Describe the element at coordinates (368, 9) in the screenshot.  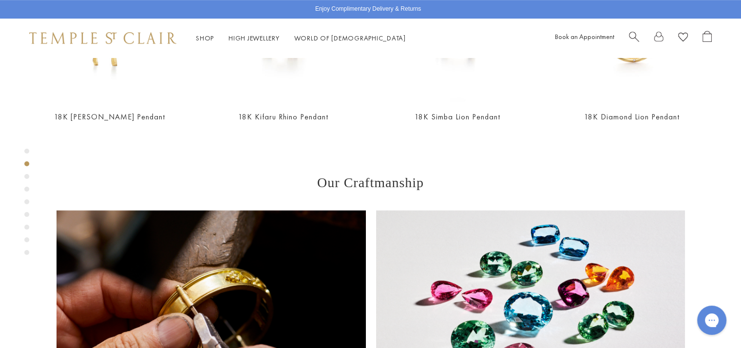
I see `p: Enjoy Complimentary Delivery & Returns` at that location.